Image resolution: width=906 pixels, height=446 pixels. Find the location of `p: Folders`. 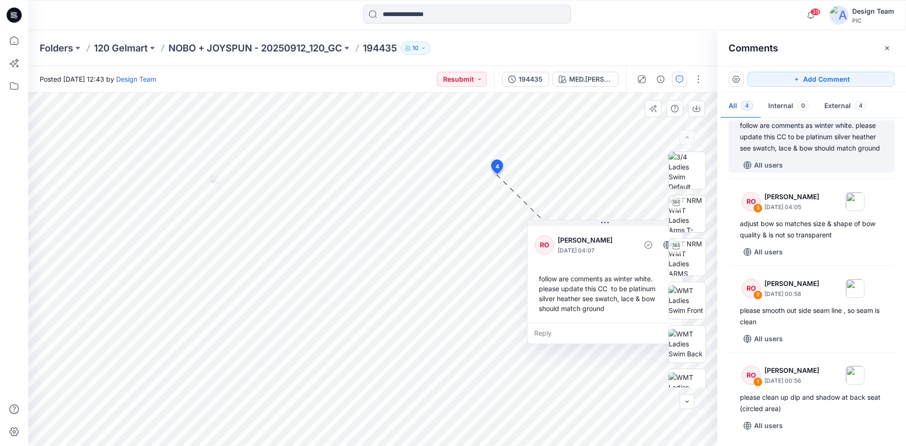

p: Folders is located at coordinates (56, 48).